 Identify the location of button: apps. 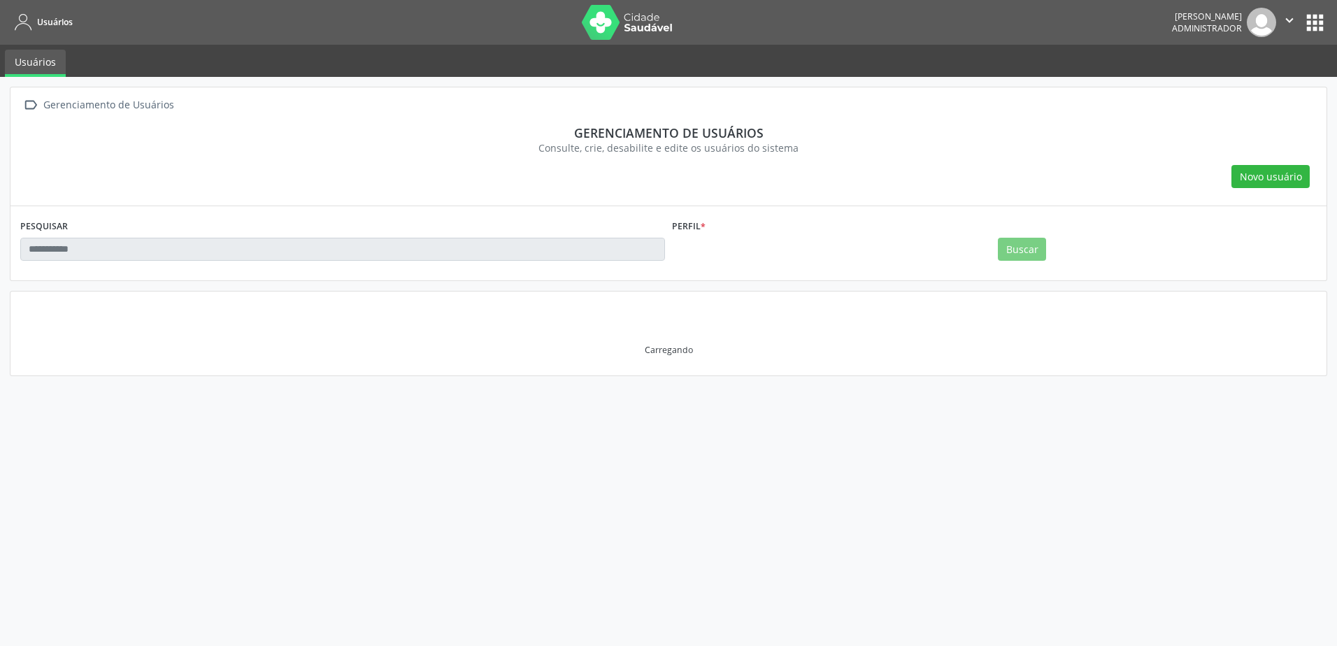
(1315, 22).